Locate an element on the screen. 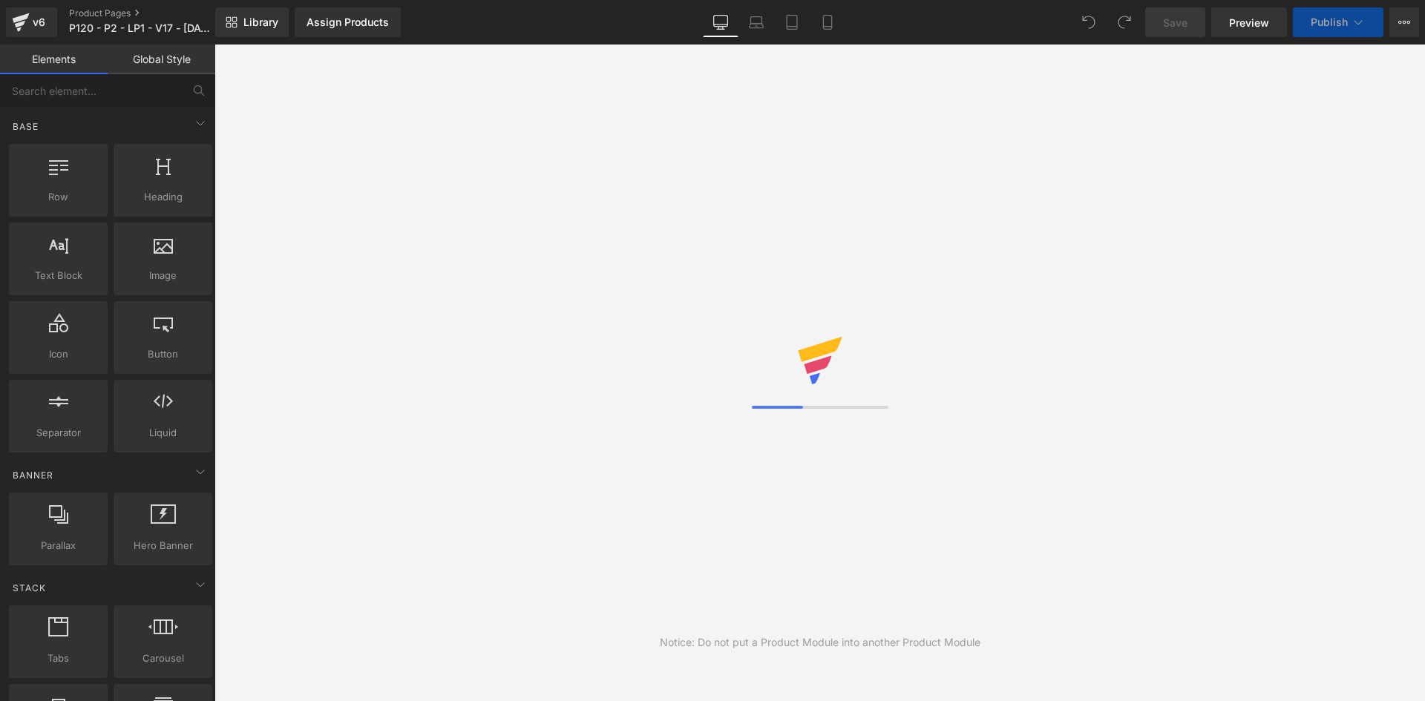 This screenshot has height=701, width=1425. span: Base is located at coordinates (25, 126).